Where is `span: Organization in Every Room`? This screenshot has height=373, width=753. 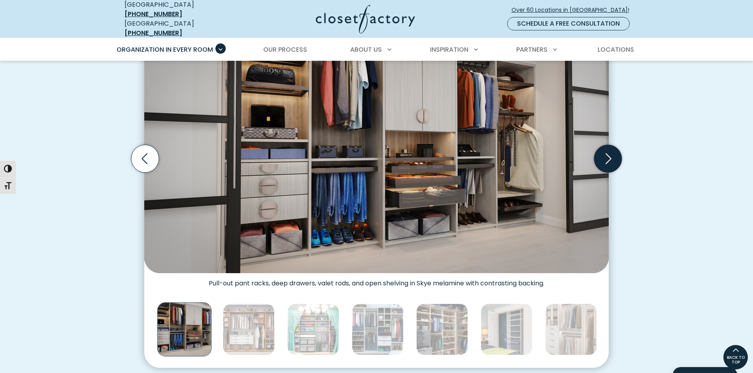
span: Organization in Every Room is located at coordinates (165, 49).